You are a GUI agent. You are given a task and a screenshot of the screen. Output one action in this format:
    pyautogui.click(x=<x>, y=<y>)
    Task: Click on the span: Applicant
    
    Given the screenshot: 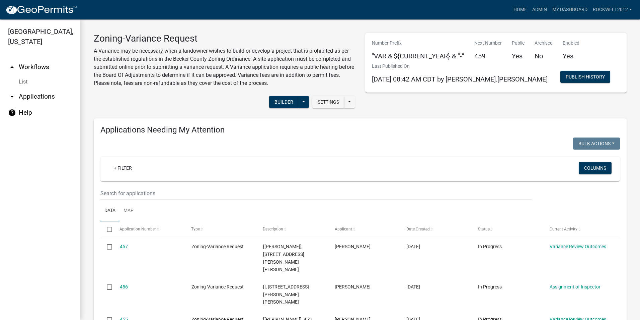 What is the action you would take?
    pyautogui.click(x=344, y=229)
    